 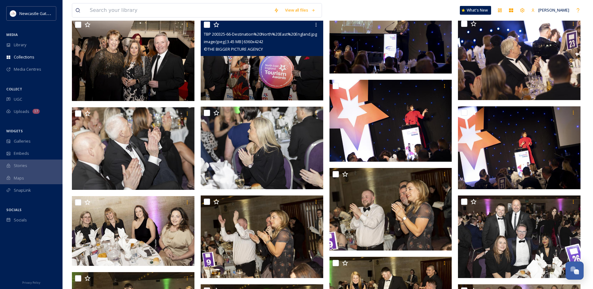 I want to click on img: TBP 200325-77-Destination%20North%20East%20England.jpg, so click(x=520, y=236).